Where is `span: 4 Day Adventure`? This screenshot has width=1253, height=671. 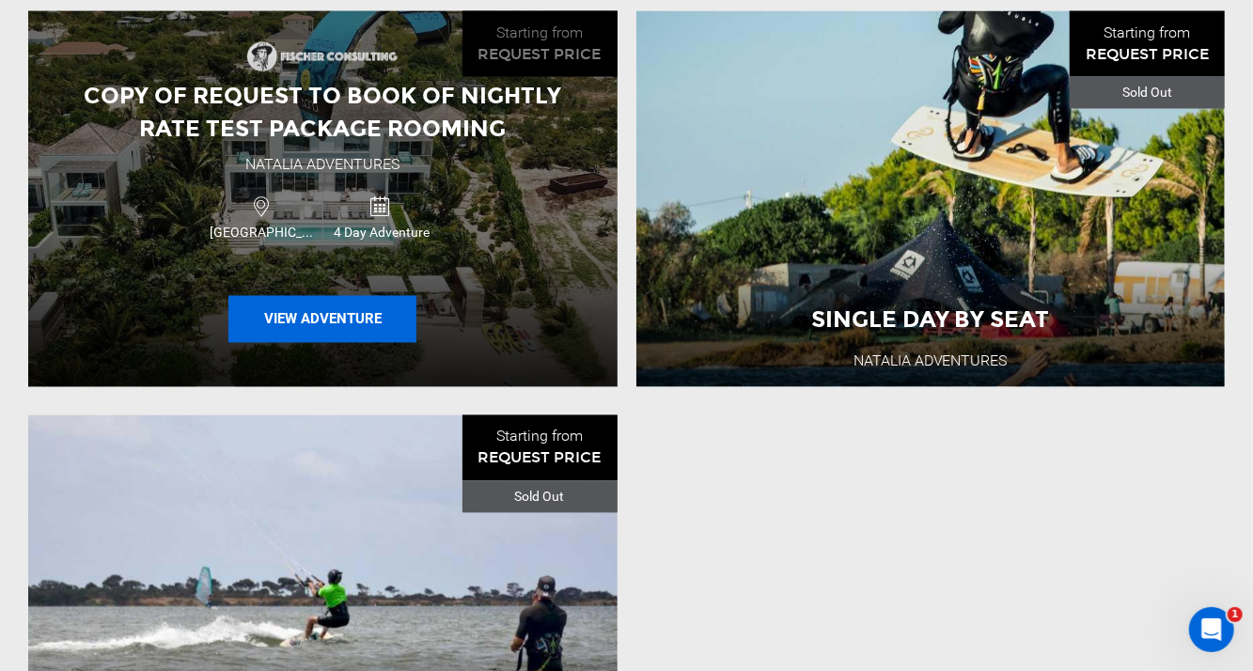
span: 4 Day Adventure is located at coordinates (381, 233).